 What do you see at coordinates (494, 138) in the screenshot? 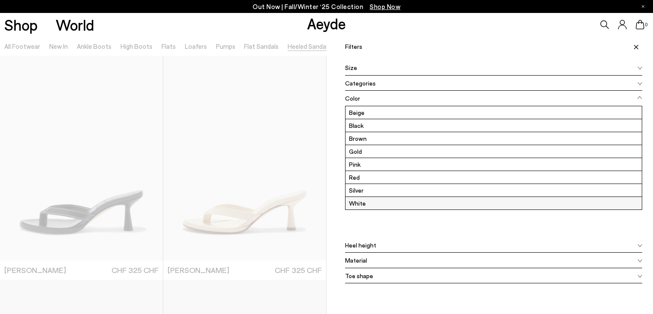
I see `label: Brown` at bounding box center [494, 138].